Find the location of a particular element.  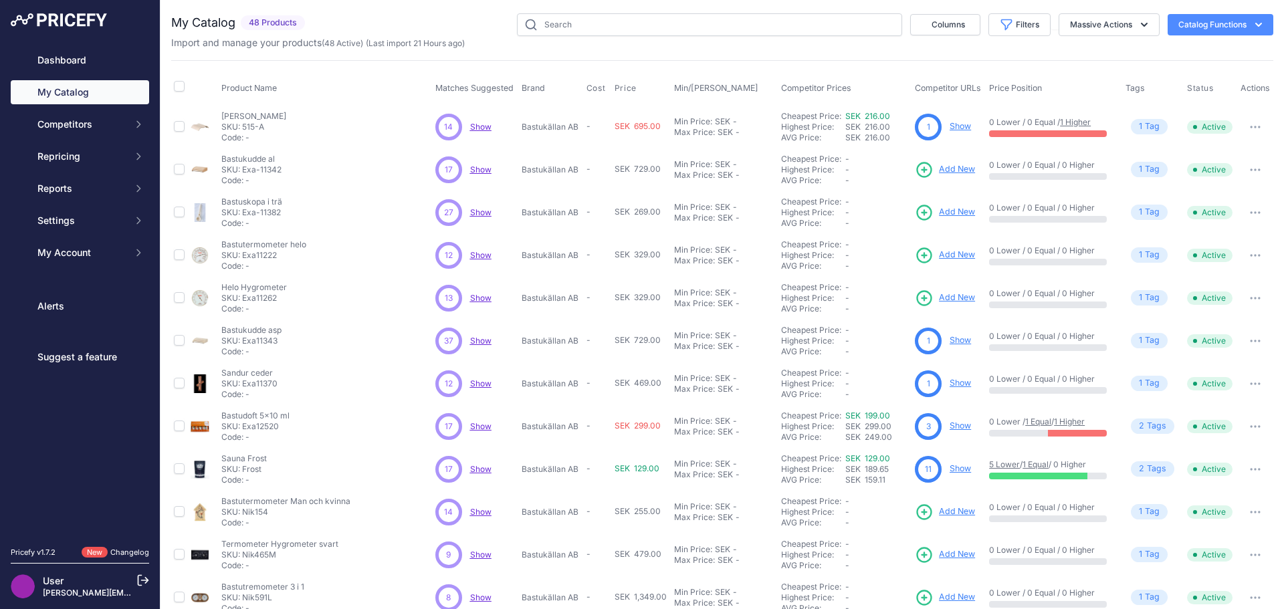

button: Price is located at coordinates (627, 88).